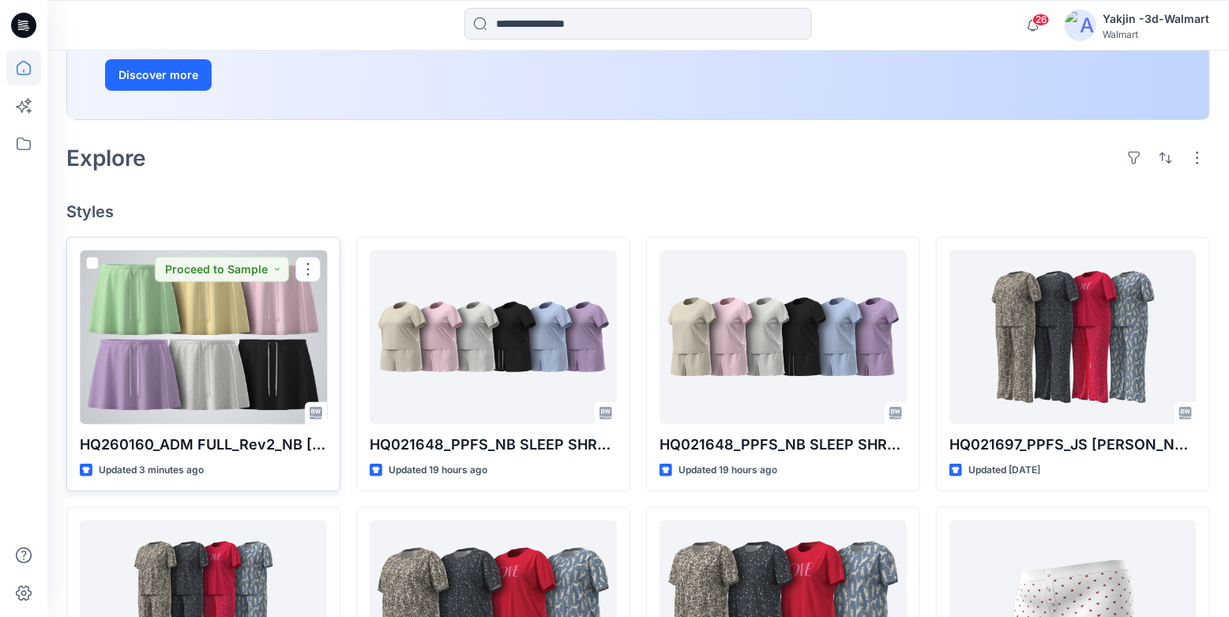 Image resolution: width=1229 pixels, height=617 pixels. What do you see at coordinates (1156, 19) in the screenshot?
I see `div: Yakjin -3d-Walmart` at bounding box center [1156, 19].